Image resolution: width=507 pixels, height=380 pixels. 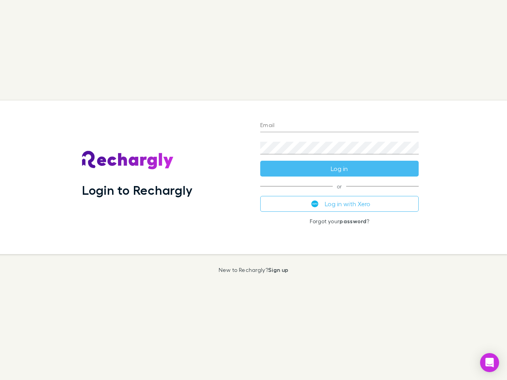 What do you see at coordinates (490, 363) in the screenshot?
I see `div: Open Intercom Messenger` at bounding box center [490, 363].